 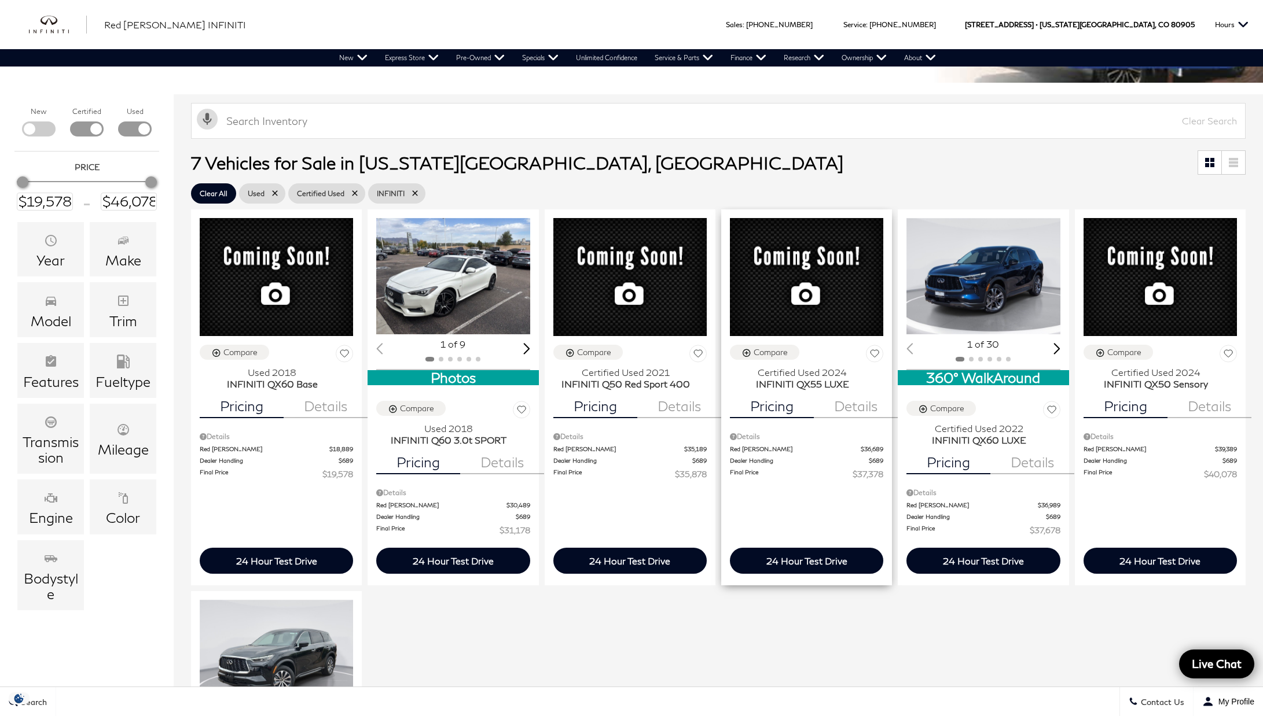 I want to click on label: Used, so click(x=135, y=112).